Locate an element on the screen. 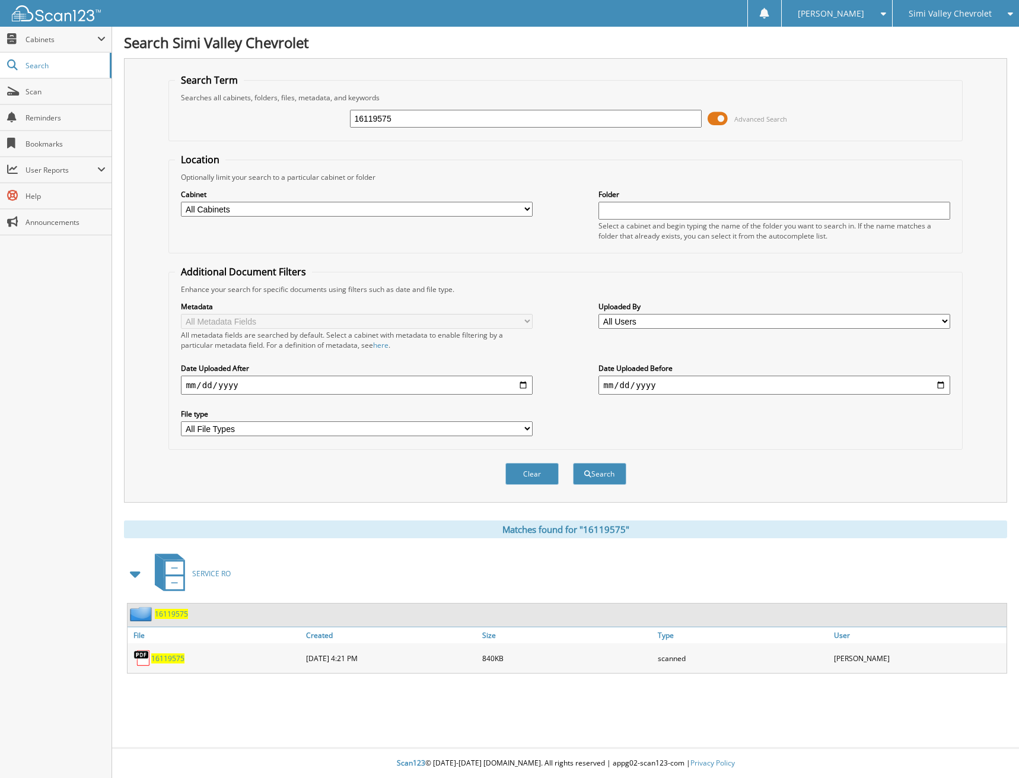  span: Reminders is located at coordinates (65, 117).